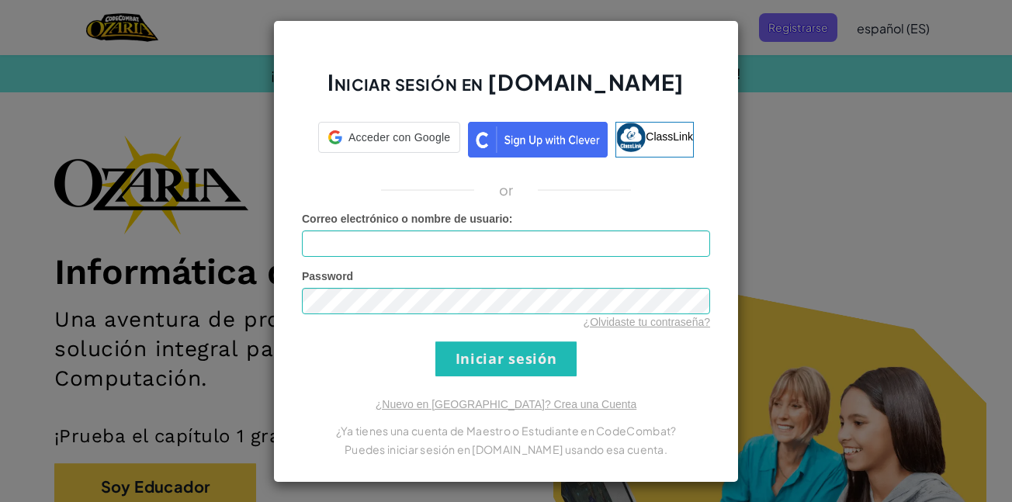  Describe the element at coordinates (646, 322) in the screenshot. I see `a: ¿Olvidaste tu contraseña?` at that location.